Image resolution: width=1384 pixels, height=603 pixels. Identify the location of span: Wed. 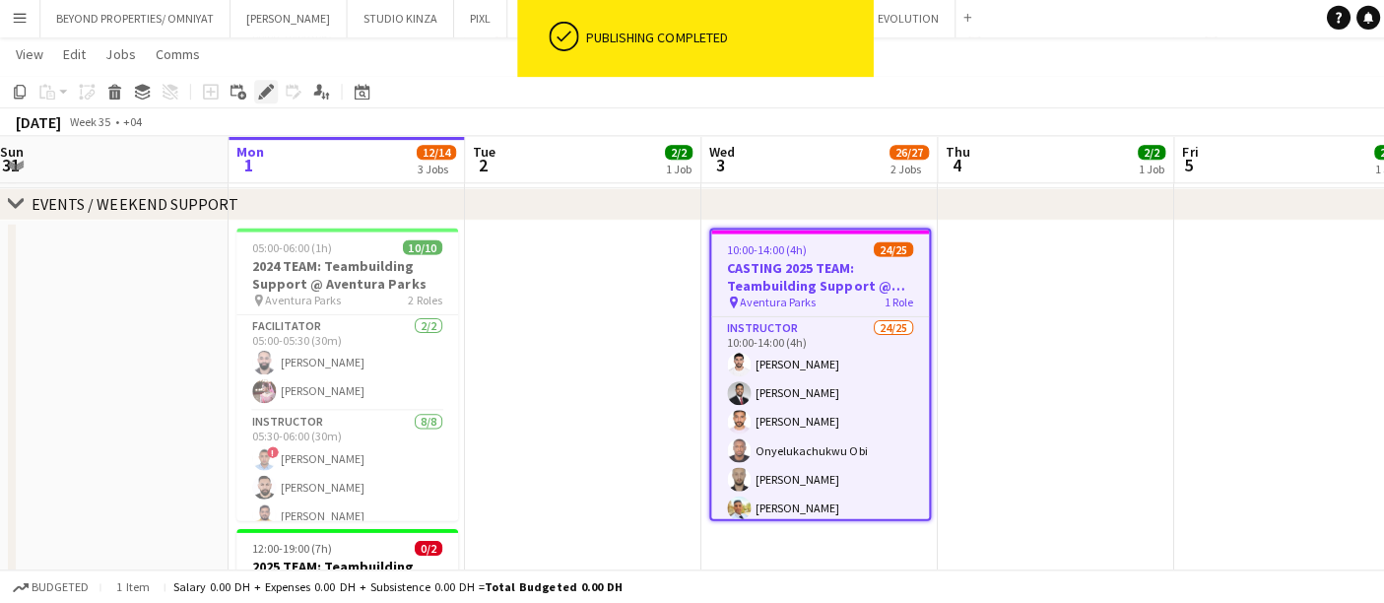
(719, 154).